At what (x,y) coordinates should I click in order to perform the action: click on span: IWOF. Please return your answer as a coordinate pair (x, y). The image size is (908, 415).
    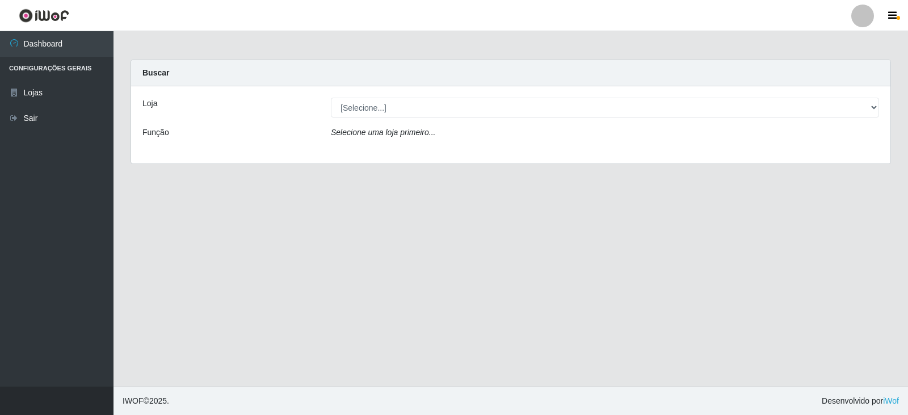
    Looking at the image, I should click on (133, 401).